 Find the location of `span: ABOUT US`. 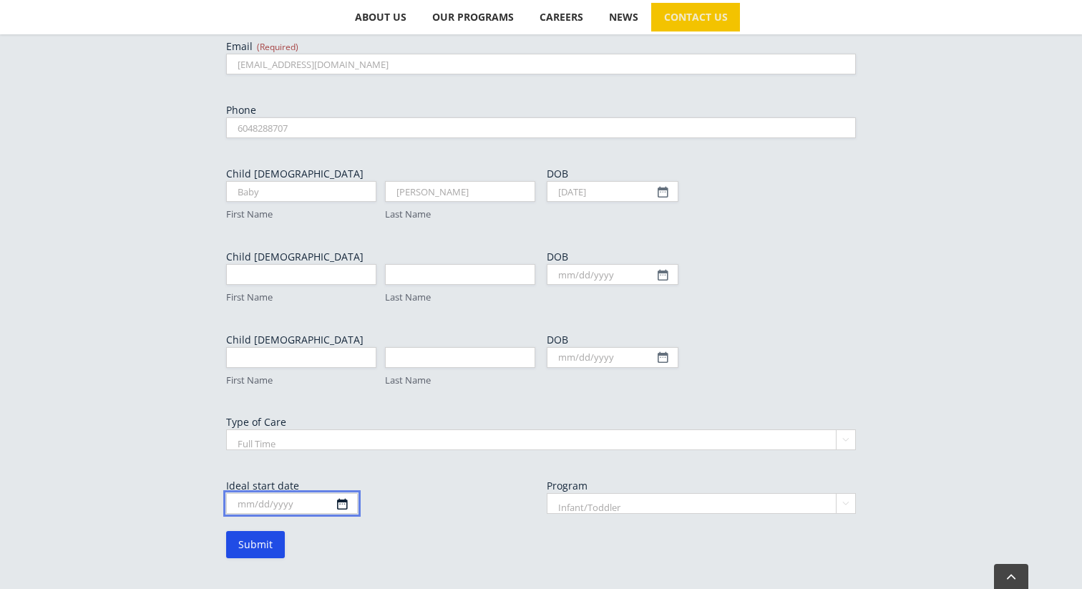

span: ABOUT US is located at coordinates (381, 17).